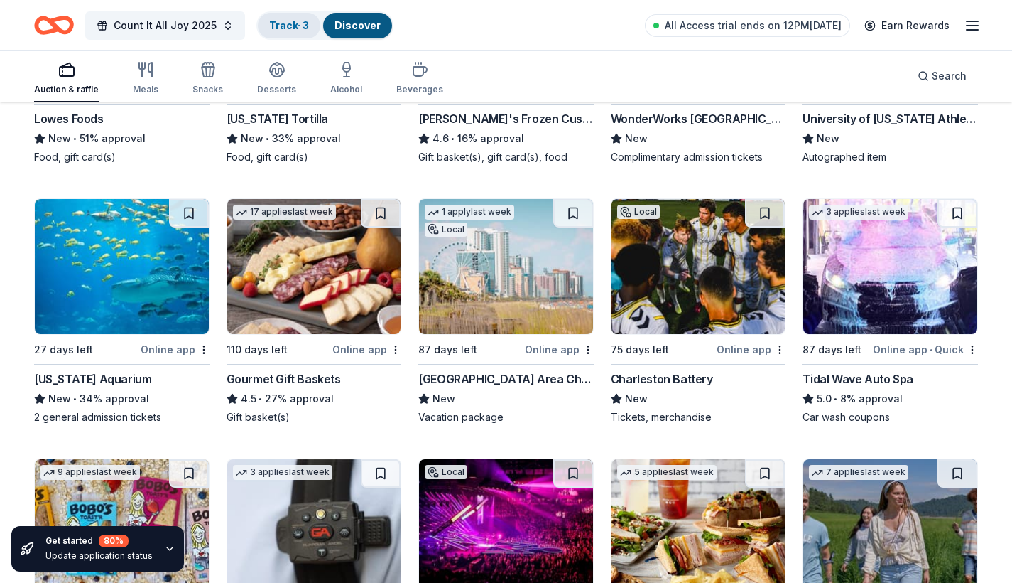 The image size is (1012, 583). Describe the element at coordinates (284, 212) in the screenshot. I see `div: 17 applies last week` at that location.